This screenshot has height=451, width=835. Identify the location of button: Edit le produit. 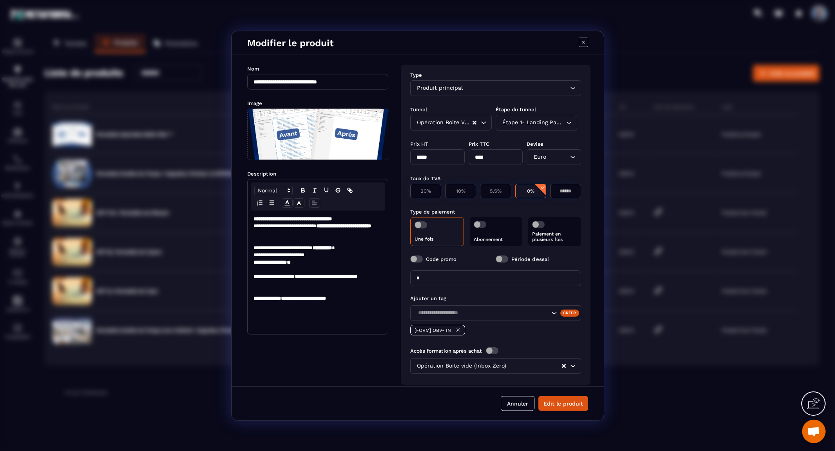
(563, 403).